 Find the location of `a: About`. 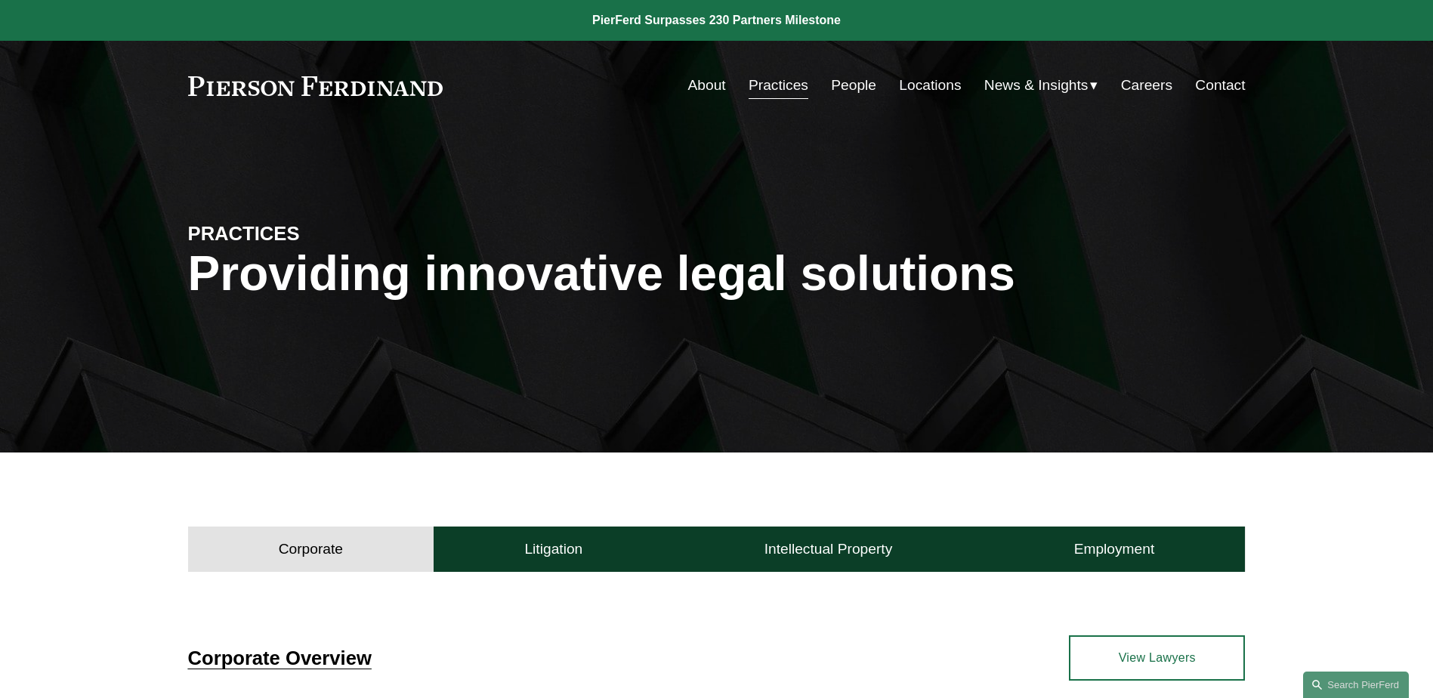

a: About is located at coordinates (707, 85).